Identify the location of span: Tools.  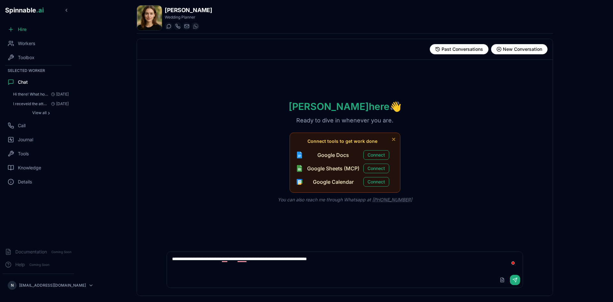
(23, 154).